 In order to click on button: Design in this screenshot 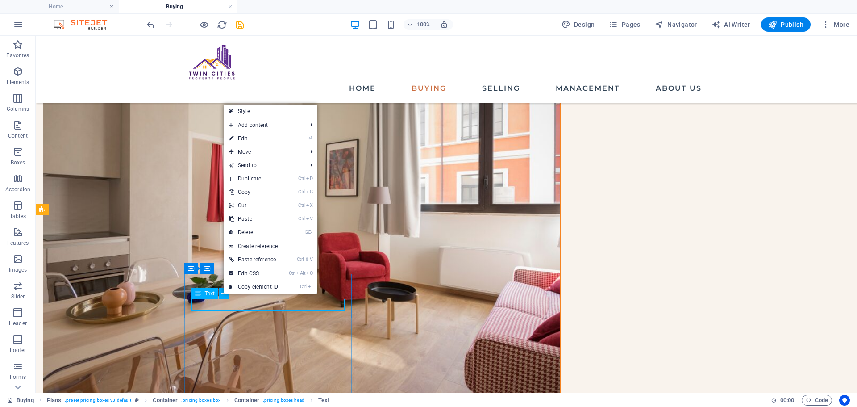, I will do `click(578, 25)`.